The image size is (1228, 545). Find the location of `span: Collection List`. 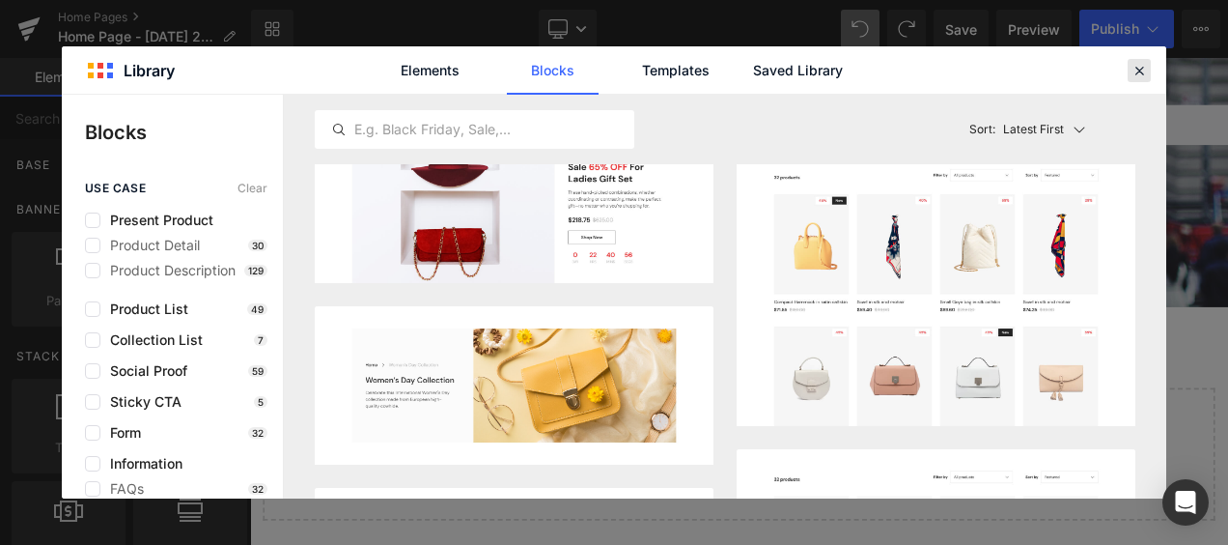

span: Collection List is located at coordinates (152, 340).